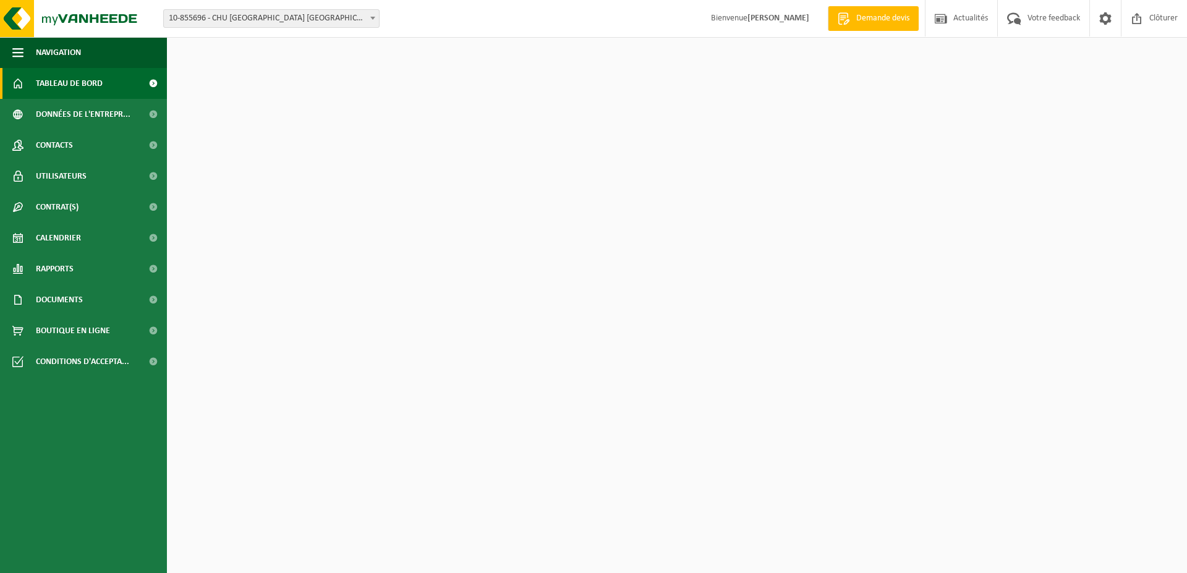 The image size is (1187, 573). What do you see at coordinates (73, 331) in the screenshot?
I see `span: Boutique en ligne` at bounding box center [73, 331].